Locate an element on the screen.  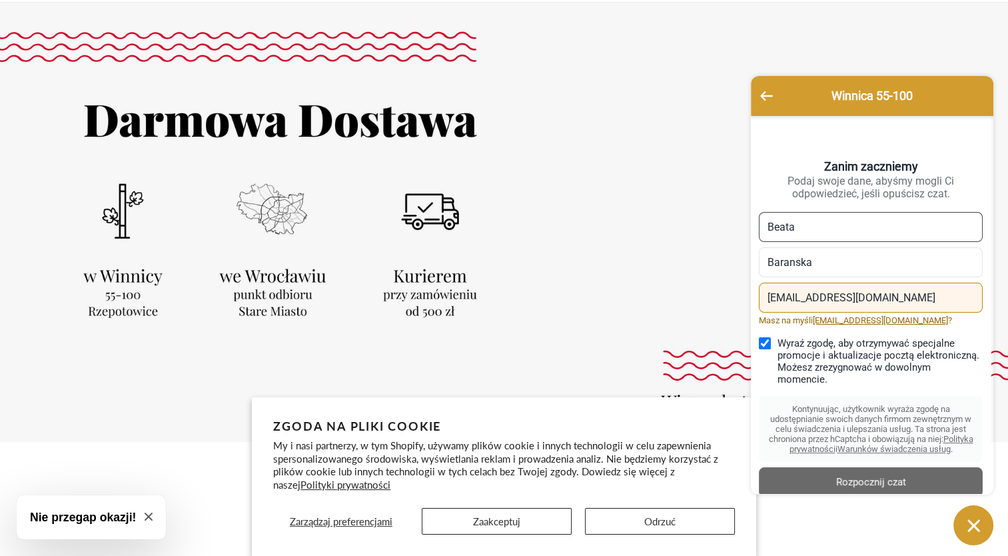
button: Zarządzaj preferencjami is located at coordinates (341, 521).